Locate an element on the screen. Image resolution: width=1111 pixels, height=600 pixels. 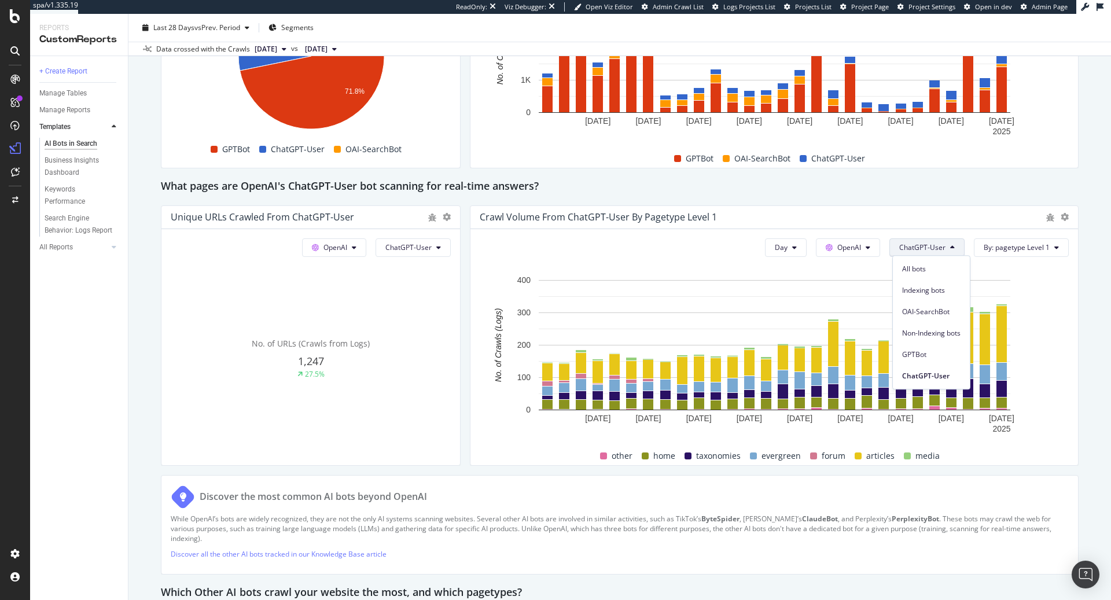
span: Admin Crawl List is located at coordinates (678, 6).